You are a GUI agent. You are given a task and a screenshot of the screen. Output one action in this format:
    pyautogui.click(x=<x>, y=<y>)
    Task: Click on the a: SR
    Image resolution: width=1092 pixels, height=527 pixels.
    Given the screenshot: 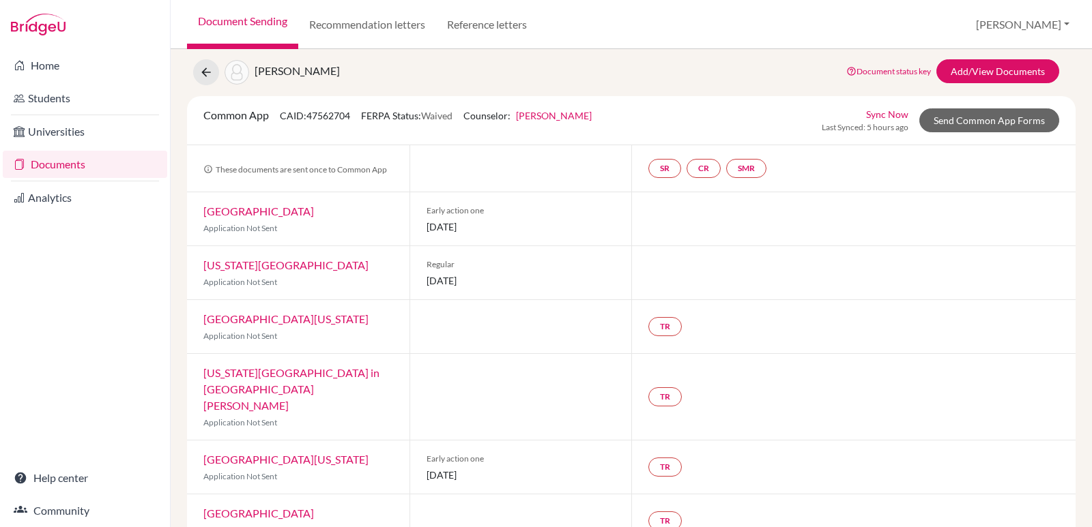 What is the action you would take?
    pyautogui.click(x=665, y=169)
    